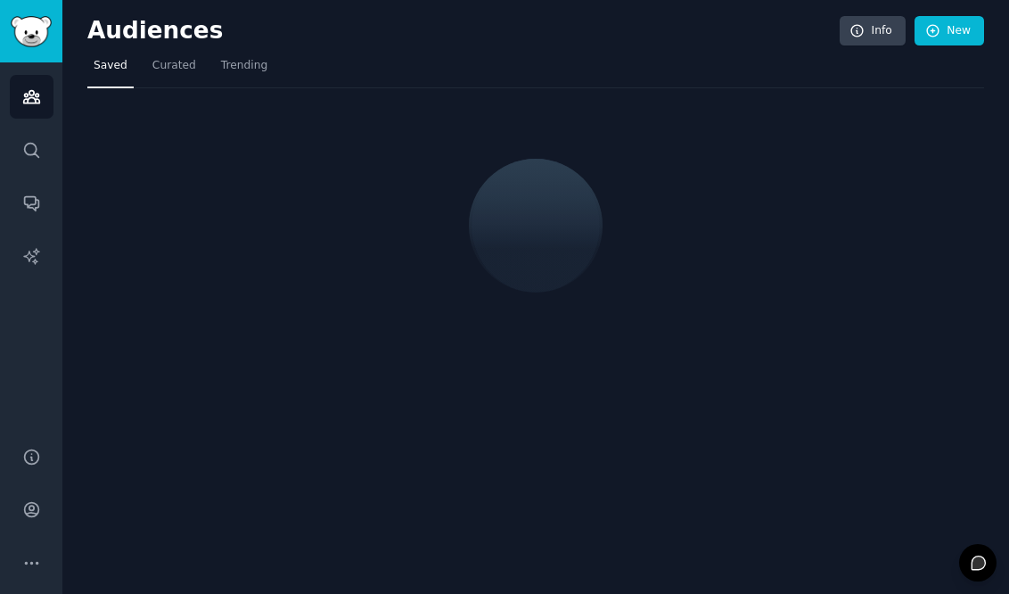 This screenshot has height=594, width=1009. What do you see at coordinates (174, 66) in the screenshot?
I see `span: Curated` at bounding box center [174, 66].